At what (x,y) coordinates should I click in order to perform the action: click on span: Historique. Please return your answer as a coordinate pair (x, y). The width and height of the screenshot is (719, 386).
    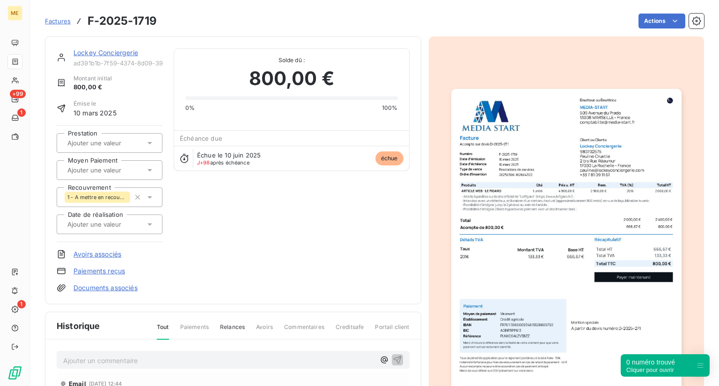
    Looking at the image, I should click on (78, 326).